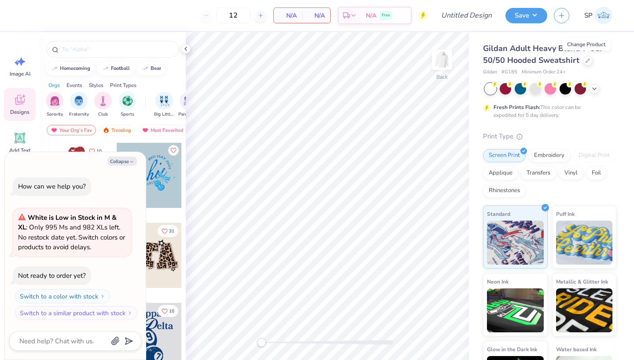  Describe the element at coordinates (117, 49) in the screenshot. I see `input: Try "Alpha"` at that location.